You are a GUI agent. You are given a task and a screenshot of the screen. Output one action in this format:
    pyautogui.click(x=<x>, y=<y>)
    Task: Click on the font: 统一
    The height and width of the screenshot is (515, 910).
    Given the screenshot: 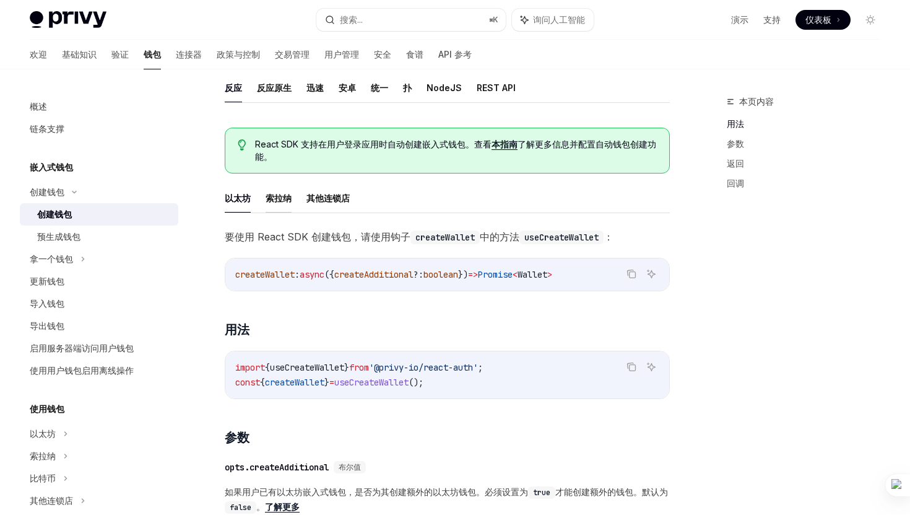 What is the action you would take?
    pyautogui.click(x=380, y=87)
    